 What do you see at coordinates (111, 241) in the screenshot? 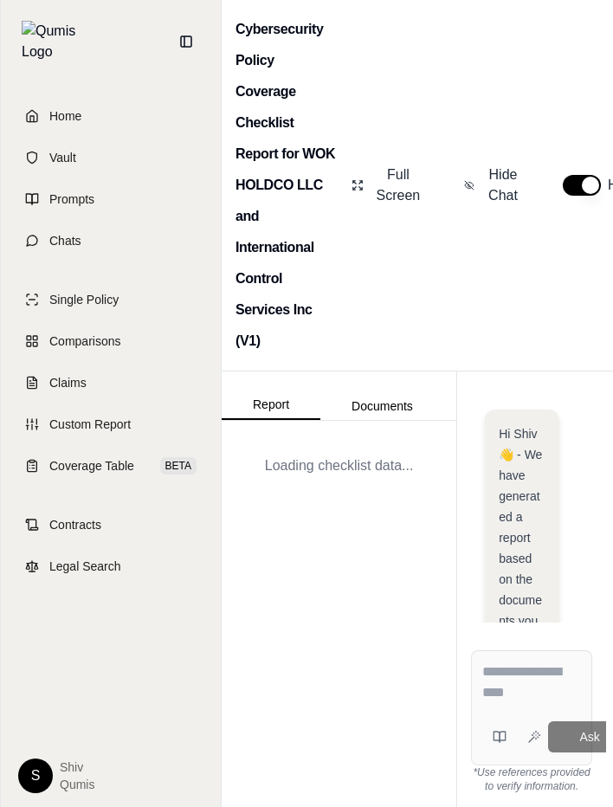
I see `a: Chats` at bounding box center [111, 241].